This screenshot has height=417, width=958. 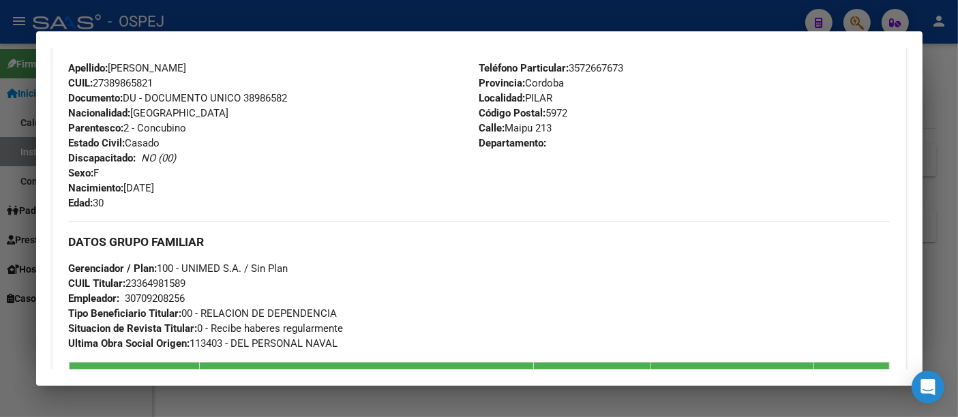 I want to click on strong: Estado Civil:, so click(x=97, y=143).